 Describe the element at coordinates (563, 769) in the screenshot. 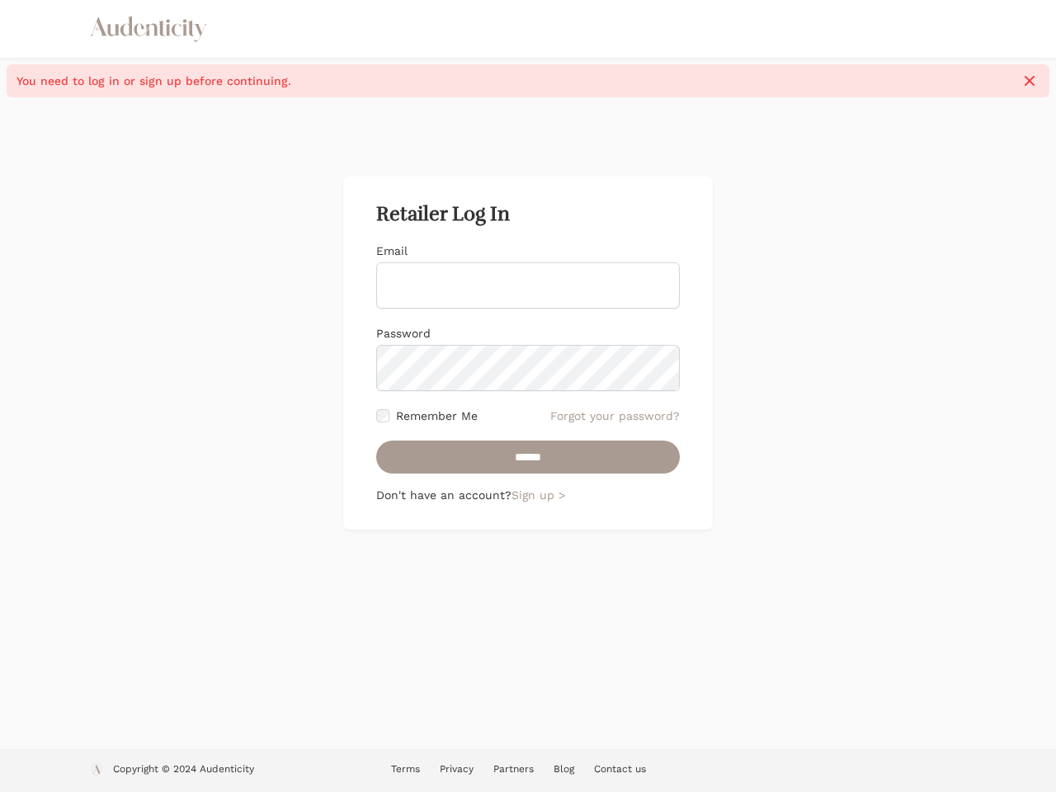

I see `a: Blog` at that location.